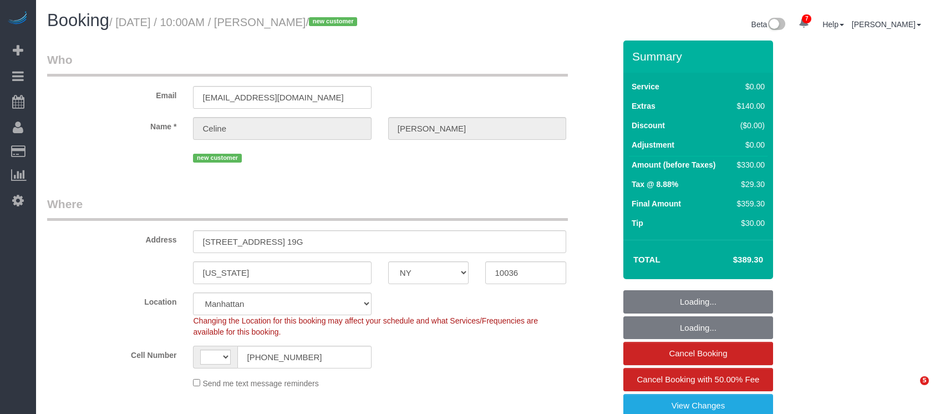 The image size is (935, 414). What do you see at coordinates (365, 326) in the screenshot?
I see `span: Changing the Location for this booking may affect your schedule and what Services/Frequencies are...` at bounding box center [365, 326].